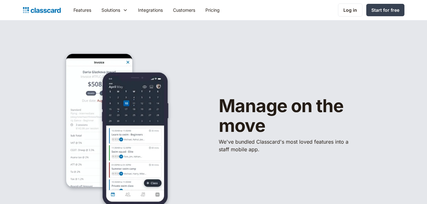  What do you see at coordinates (285, 146) in the screenshot?
I see `p: We've bundled ​Classcard's most loved features into a staff mobile app.` at bounding box center [285, 146].